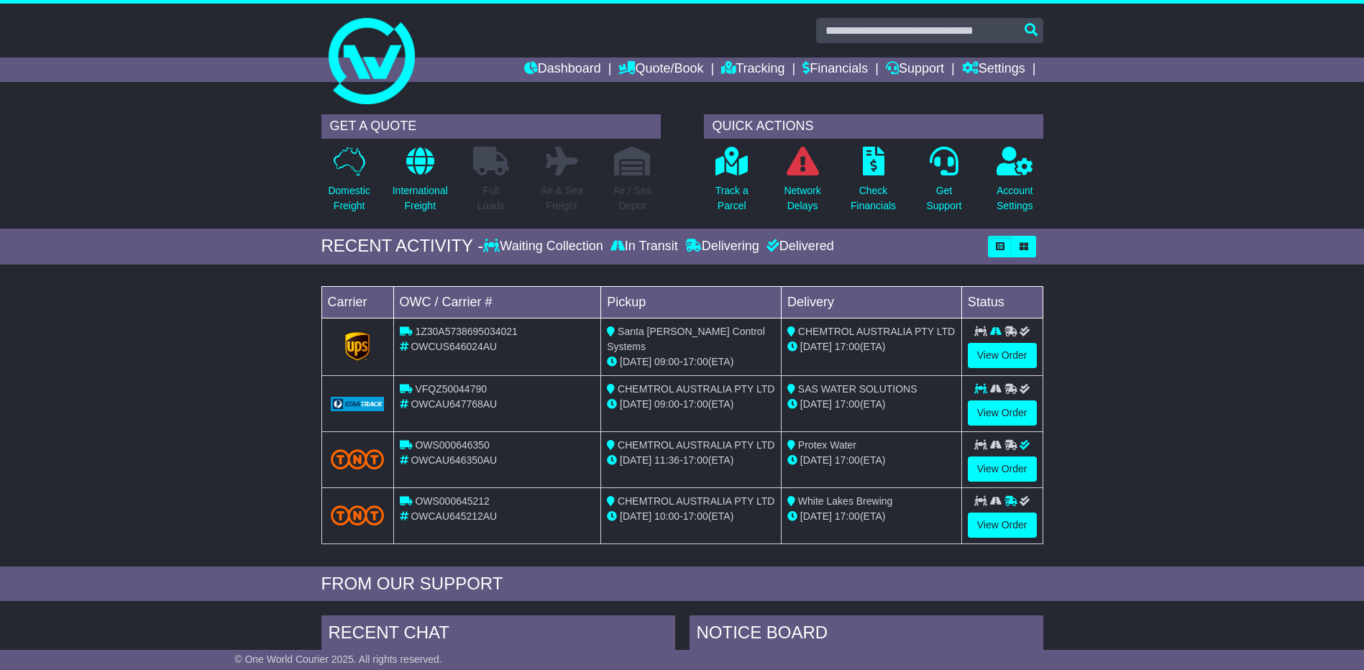 This screenshot has height=670, width=1364. Describe the element at coordinates (858, 389) in the screenshot. I see `span: SAS WATER SOLUTIONS` at that location.